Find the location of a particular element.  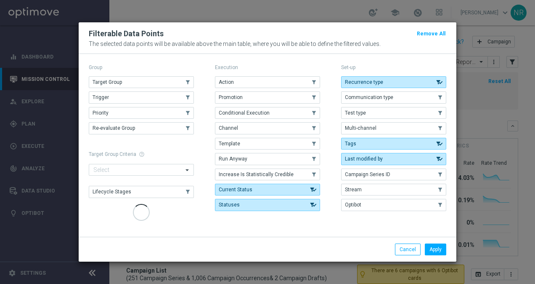

span: Template is located at coordinates (229, 143).